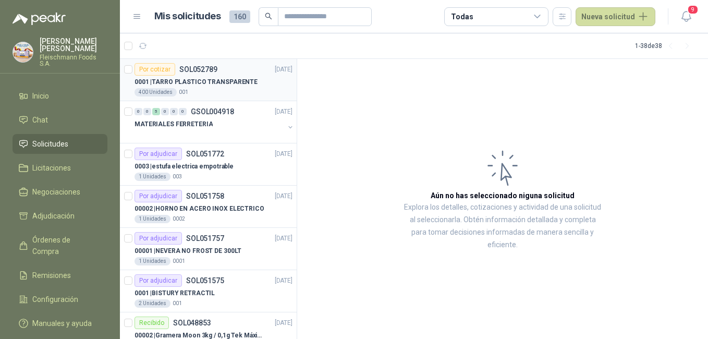  Describe the element at coordinates (666, 46) in the screenshot. I see `div: 1 - 38 de 38` at that location.